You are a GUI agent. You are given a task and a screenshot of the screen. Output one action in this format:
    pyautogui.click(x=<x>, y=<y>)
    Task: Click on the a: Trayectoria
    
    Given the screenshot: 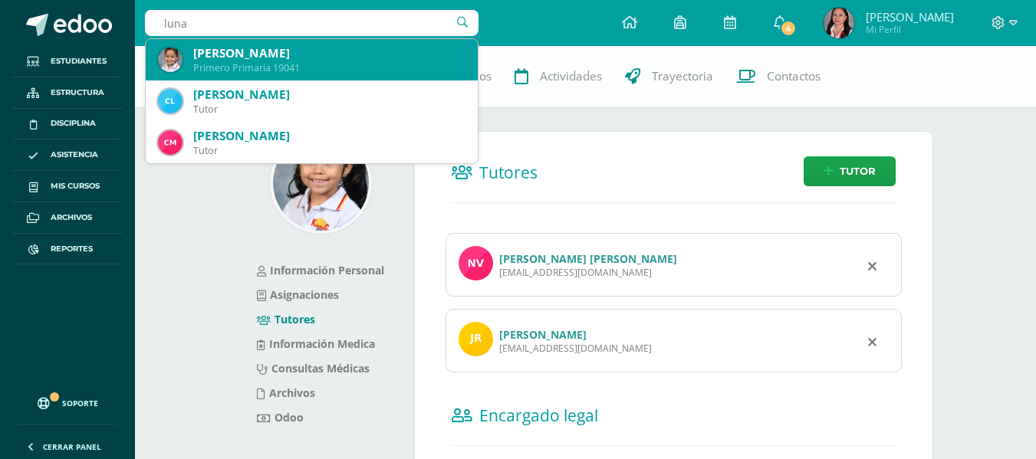 What is the action you would take?
    pyautogui.click(x=668, y=77)
    